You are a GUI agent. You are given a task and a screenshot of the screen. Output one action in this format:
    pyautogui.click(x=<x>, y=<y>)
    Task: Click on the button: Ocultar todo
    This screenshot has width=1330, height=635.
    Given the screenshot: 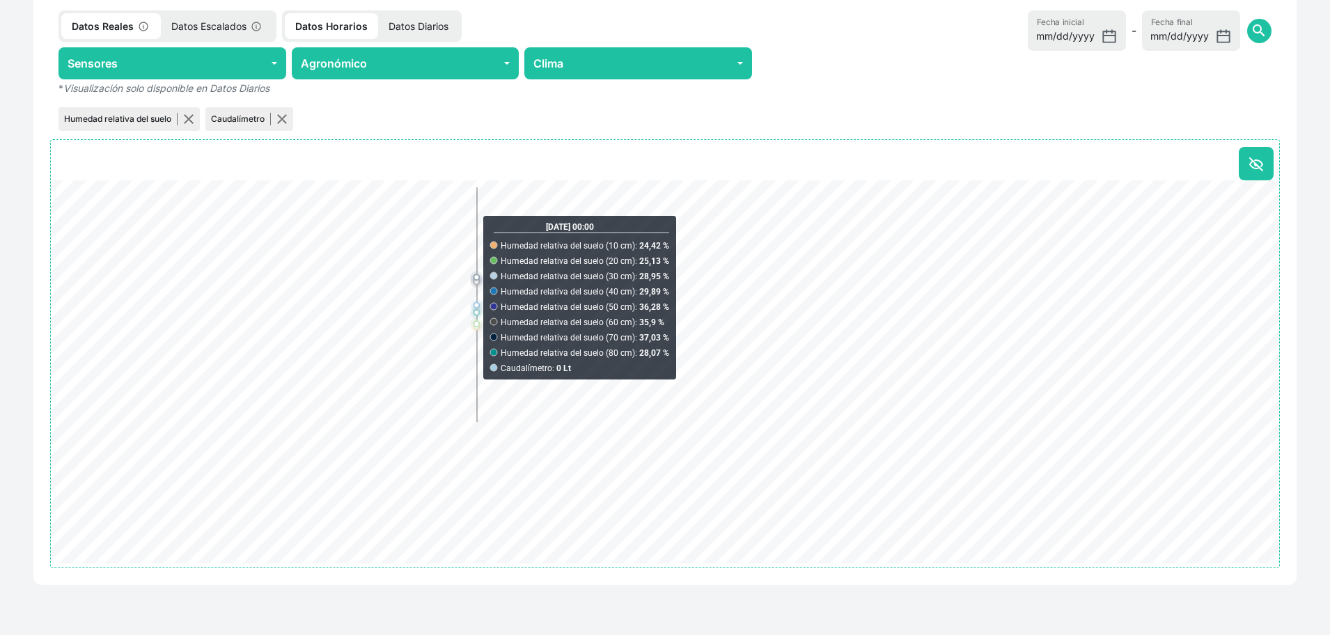 What is the action you would take?
    pyautogui.click(x=1256, y=164)
    